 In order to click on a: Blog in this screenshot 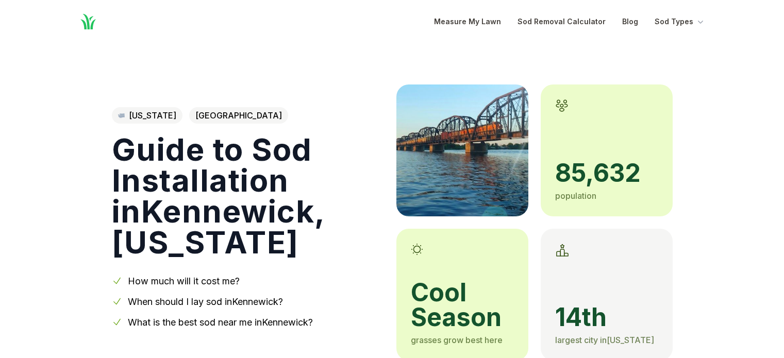, I will do `click(630, 22)`.